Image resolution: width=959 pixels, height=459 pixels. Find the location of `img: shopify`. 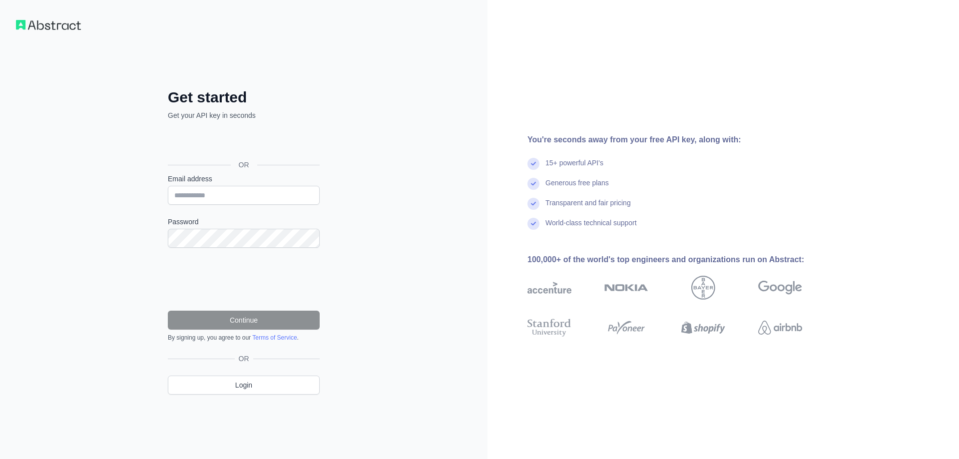

img: shopify is located at coordinates (703, 328).